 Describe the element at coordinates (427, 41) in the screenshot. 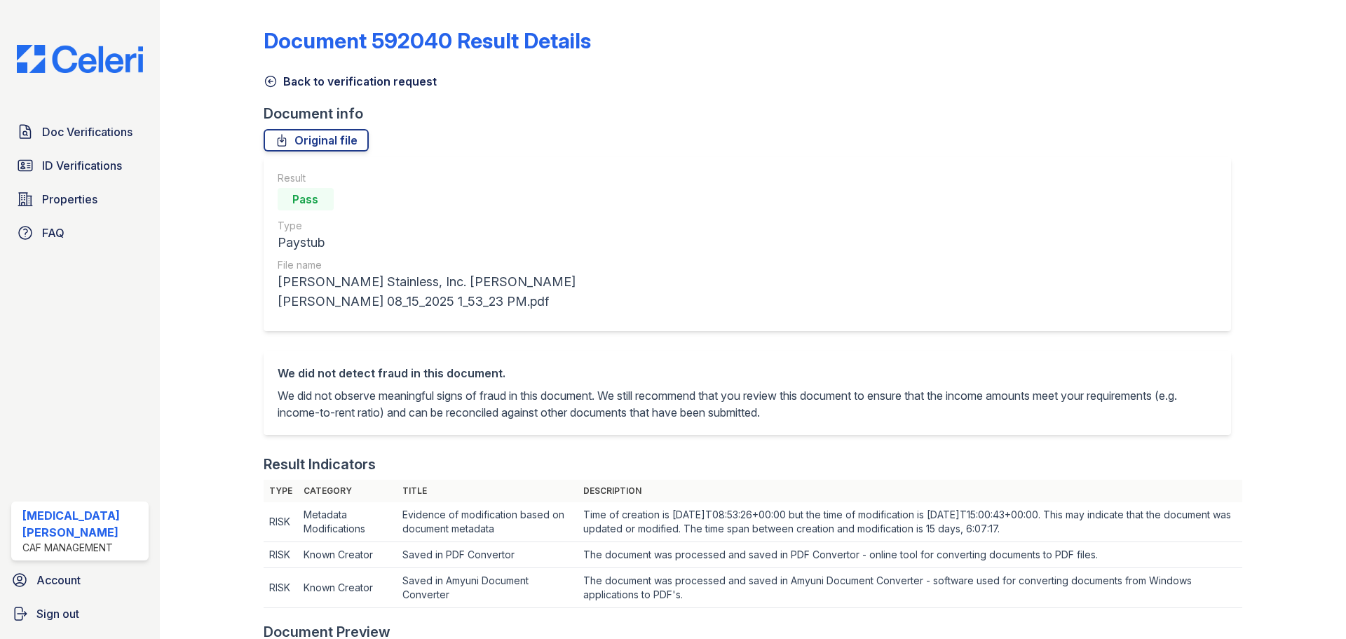

I see `a: Document 592040 Result Details` at that location.